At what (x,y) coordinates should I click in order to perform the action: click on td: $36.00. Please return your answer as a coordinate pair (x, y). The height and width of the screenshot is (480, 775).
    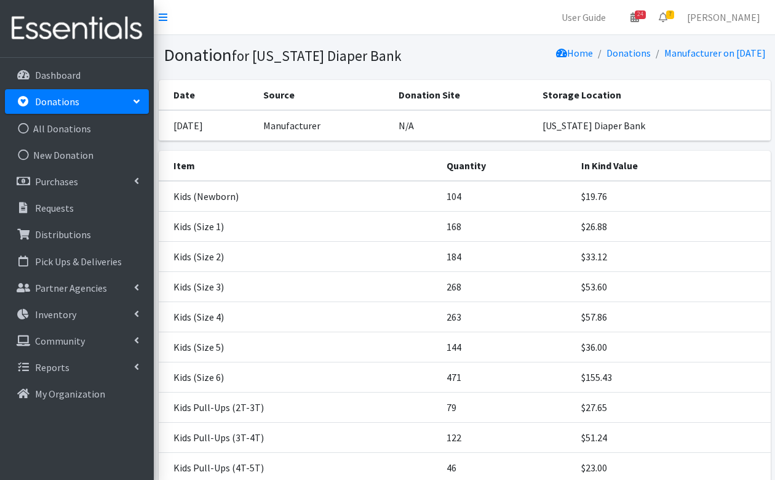
    Looking at the image, I should click on (672, 346).